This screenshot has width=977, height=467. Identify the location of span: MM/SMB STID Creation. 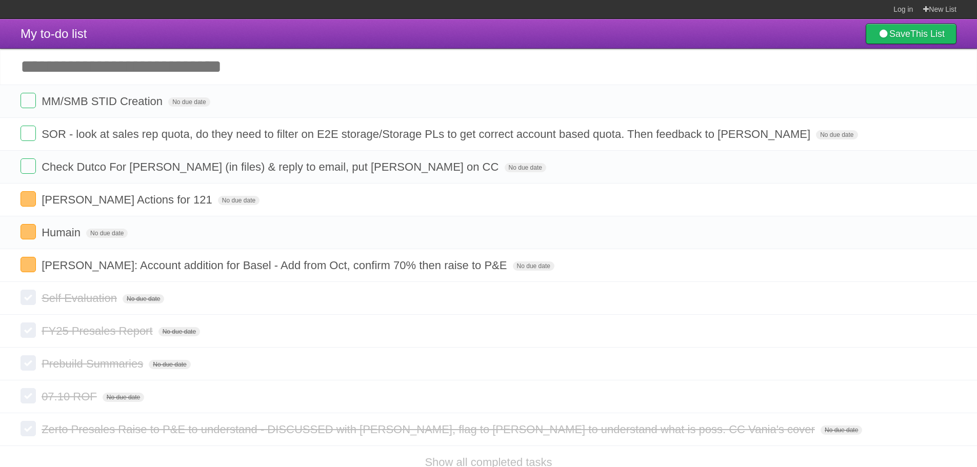
(103, 101).